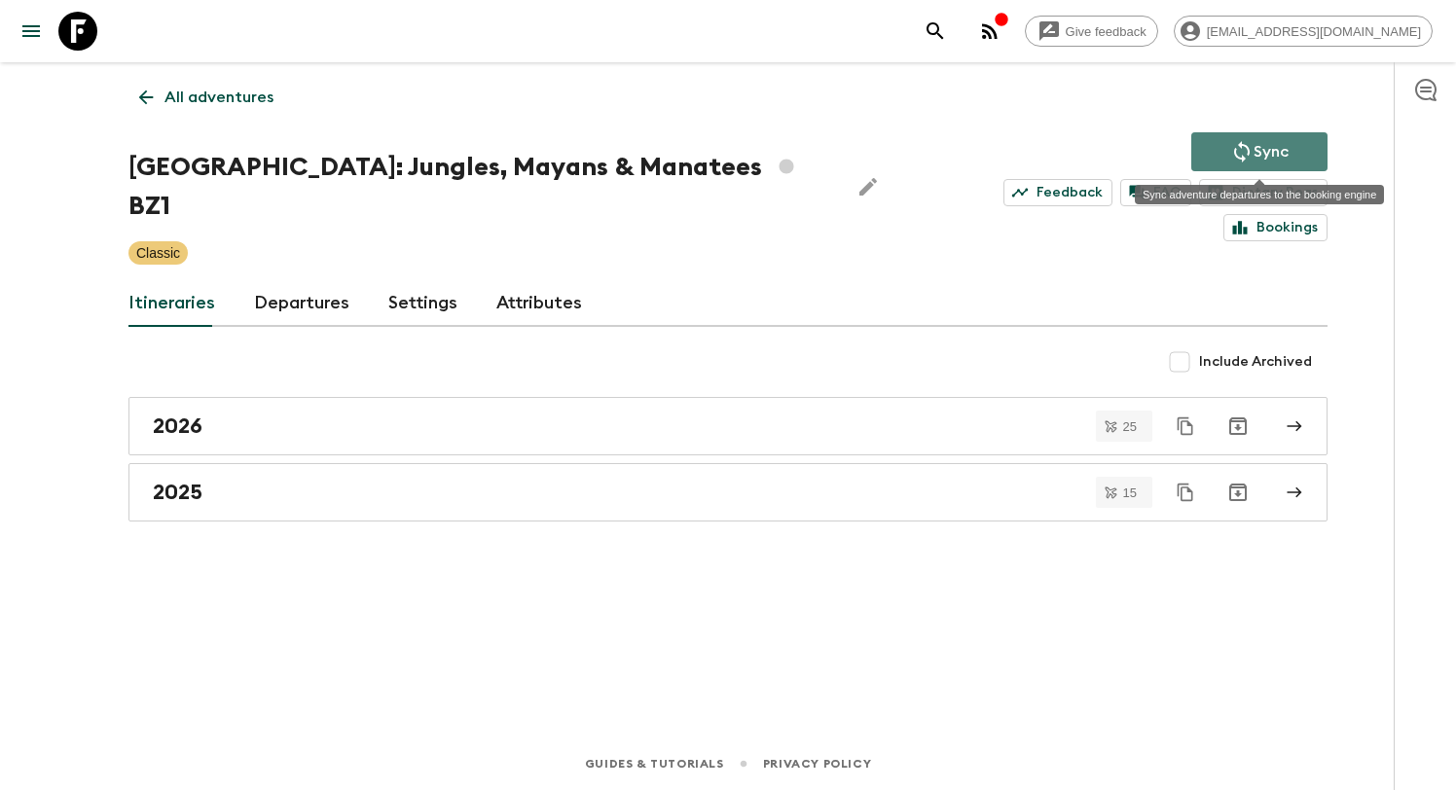 The width and height of the screenshot is (1456, 790). What do you see at coordinates (177, 492) in the screenshot?
I see `h2: 2025` at bounding box center [177, 492].